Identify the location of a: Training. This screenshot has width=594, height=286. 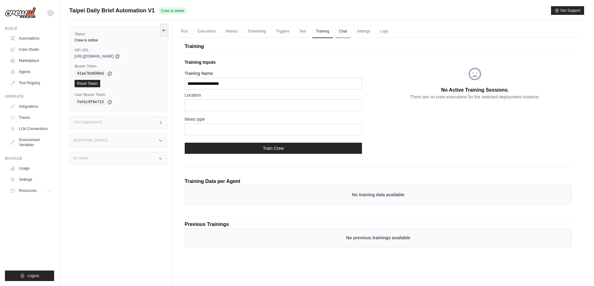
(323, 32).